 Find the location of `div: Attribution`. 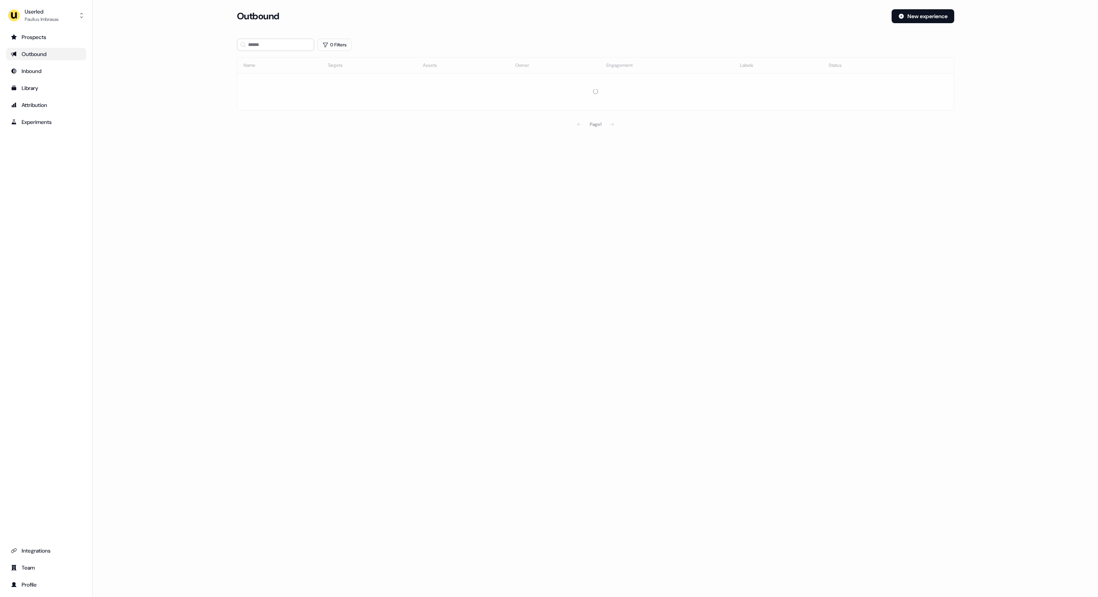

div: Attribution is located at coordinates (46, 105).